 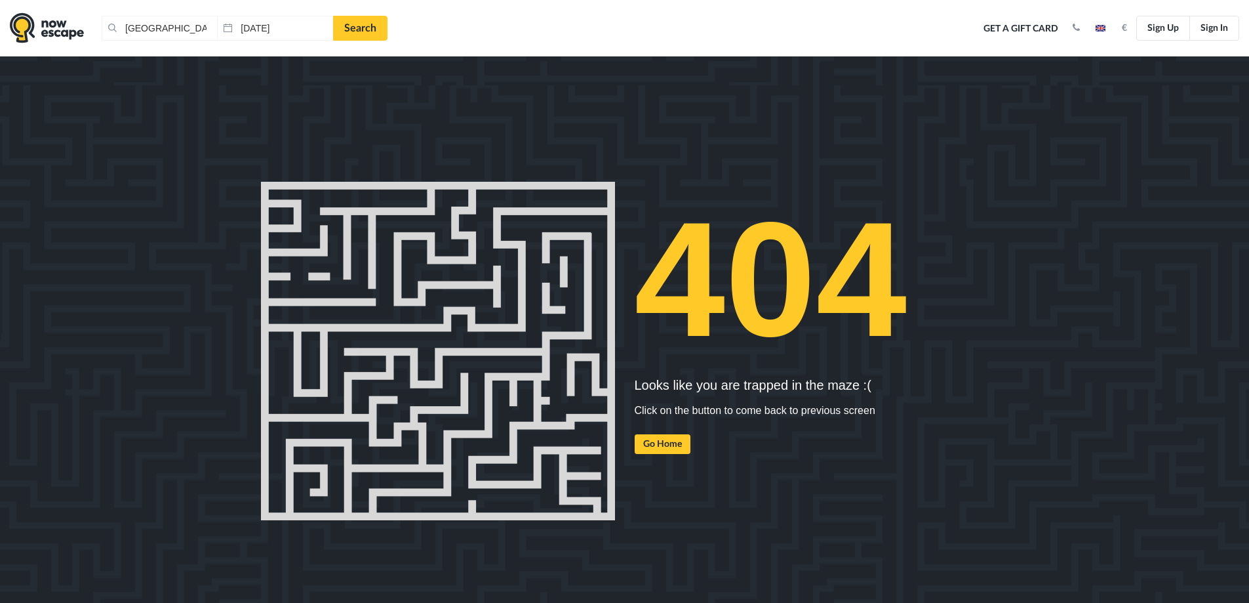 What do you see at coordinates (47, 28) in the screenshot?
I see `img: logo` at bounding box center [47, 28].